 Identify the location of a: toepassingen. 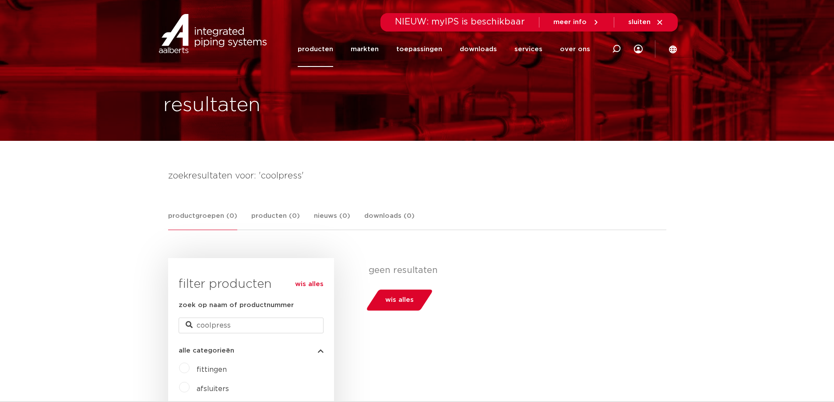
(419, 49).